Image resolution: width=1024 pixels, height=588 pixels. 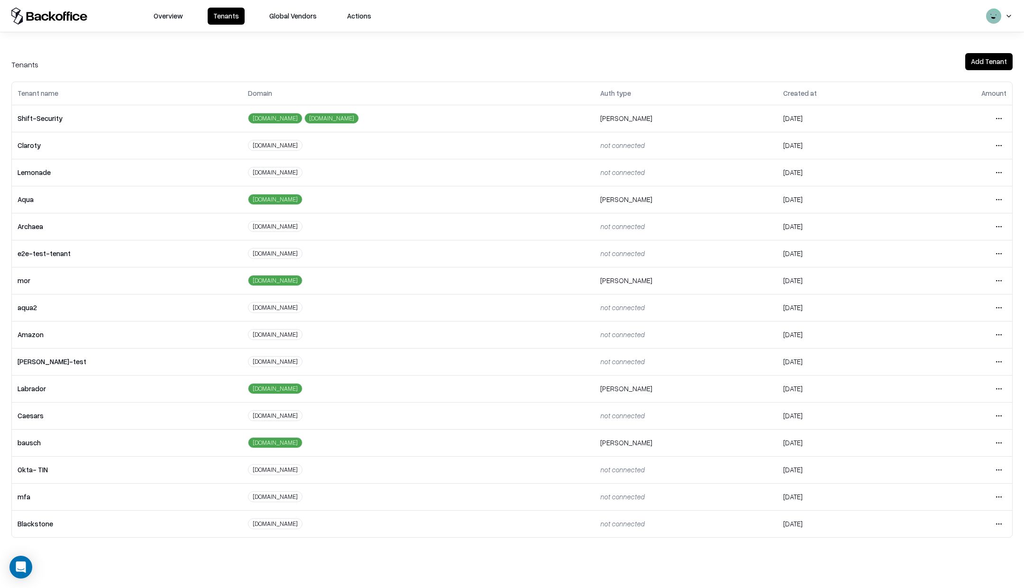 What do you see at coordinates (127, 199) in the screenshot?
I see `td: Aqua` at bounding box center [127, 199].